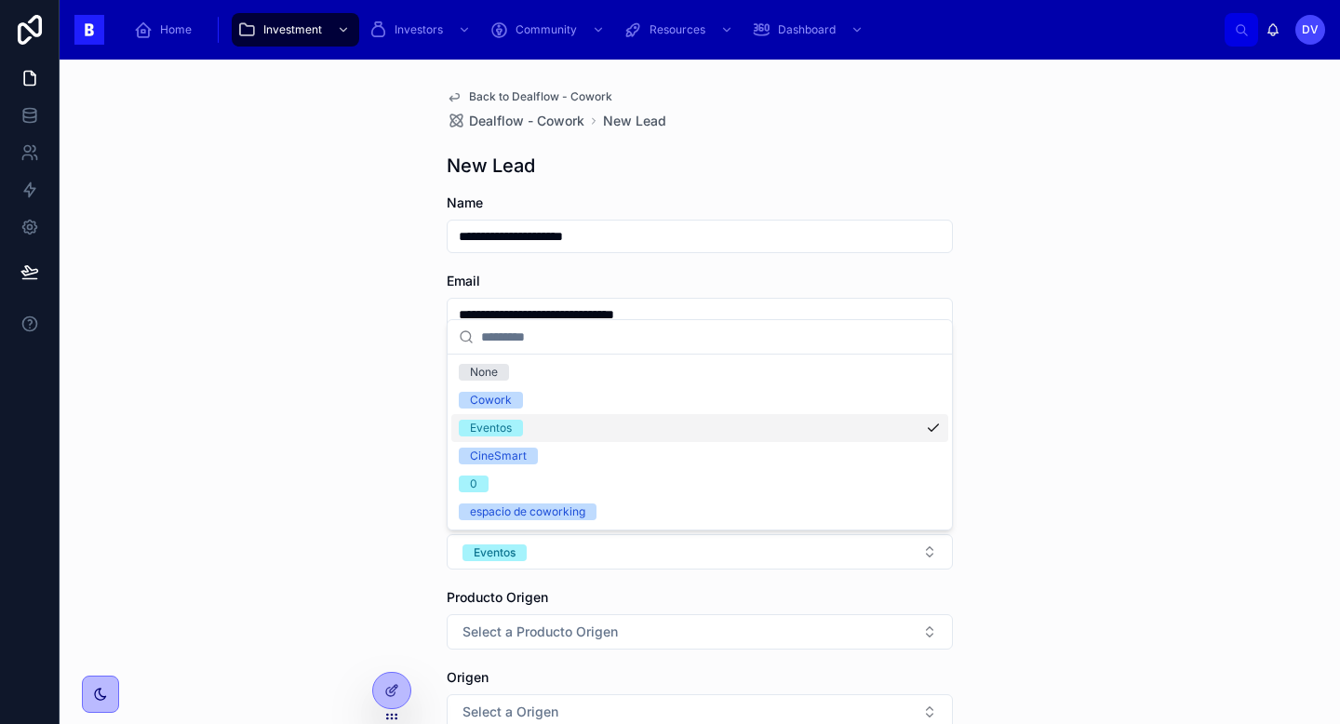 The image size is (1340, 724). I want to click on span: New Lead, so click(635, 121).